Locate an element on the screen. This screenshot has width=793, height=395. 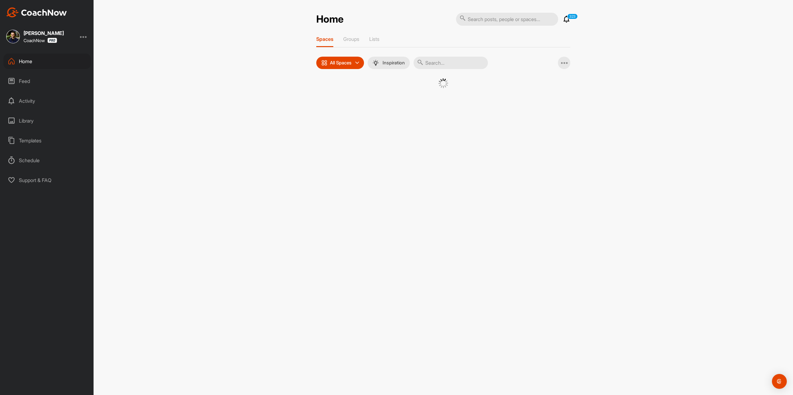
p: Groups is located at coordinates (351, 39).